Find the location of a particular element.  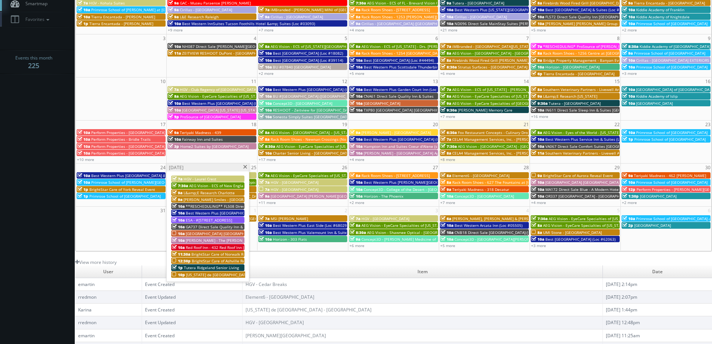

span: CNA61 Direct Sale Quality Inn & Suites is located at coordinates (399, 96).